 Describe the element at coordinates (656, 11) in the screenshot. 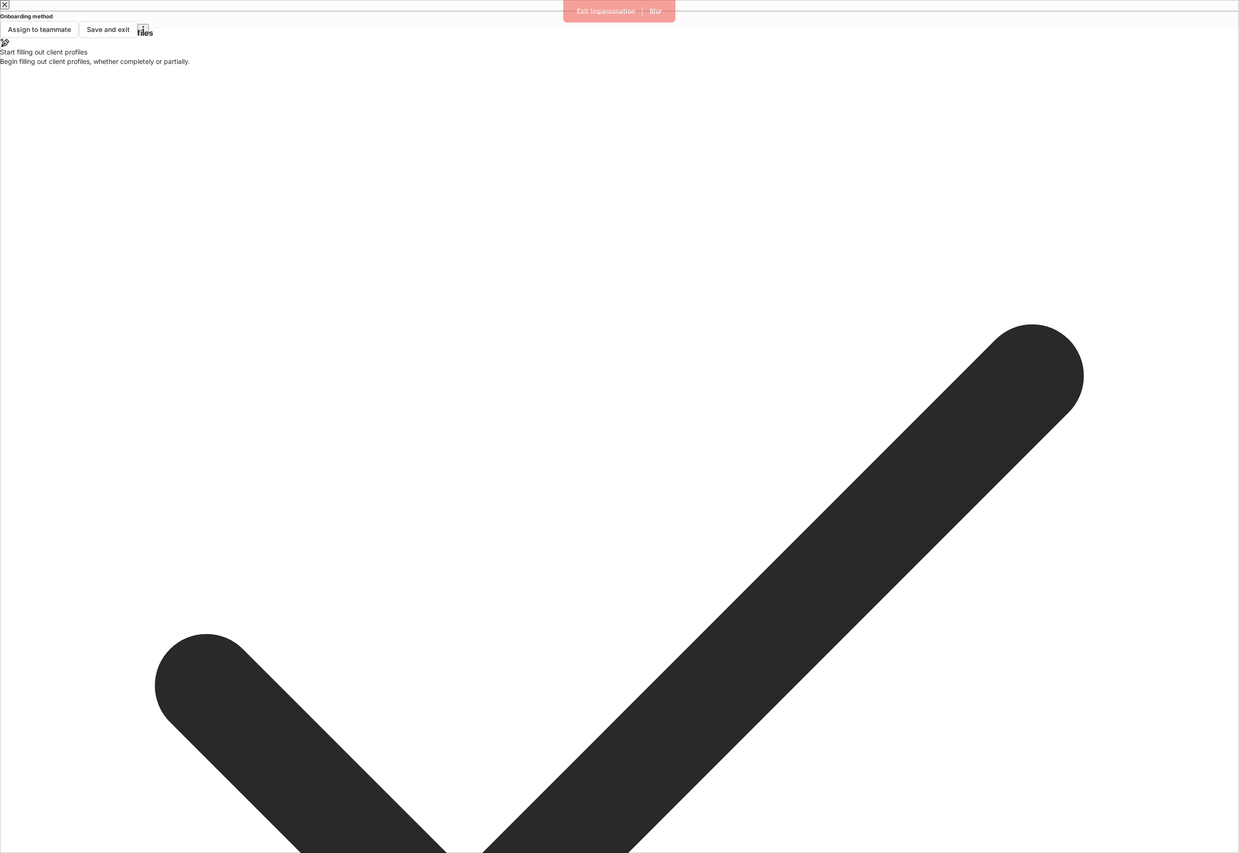

I see `div: Blur` at that location.